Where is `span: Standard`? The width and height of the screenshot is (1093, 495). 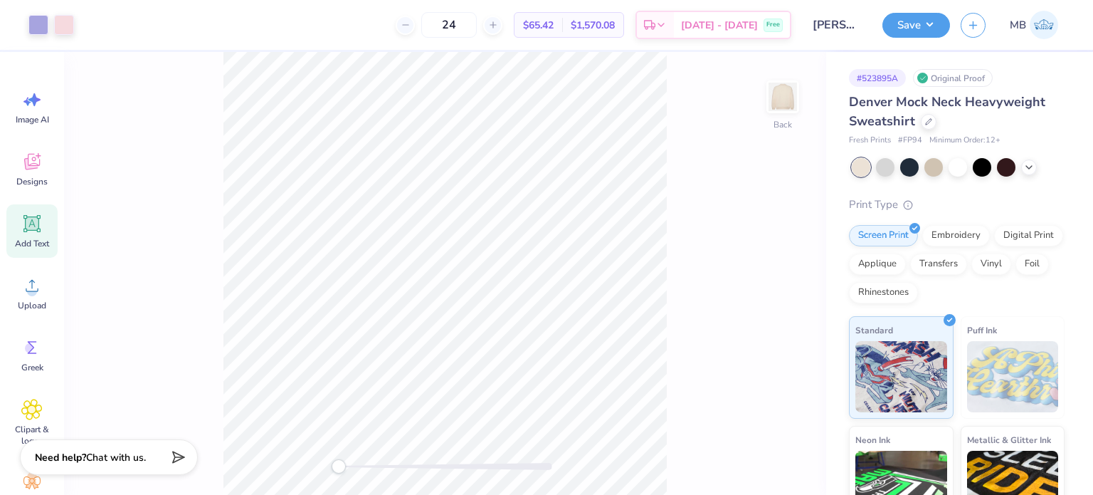
span: Standard is located at coordinates (874, 330).